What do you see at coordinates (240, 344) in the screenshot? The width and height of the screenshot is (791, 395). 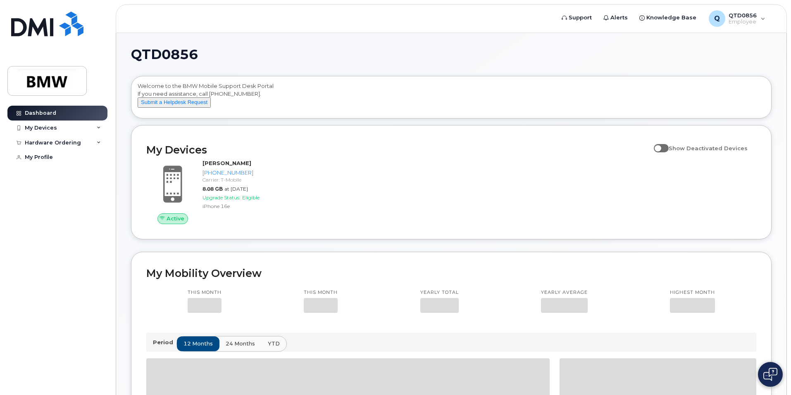 I see `span: 24 months` at bounding box center [240, 344].